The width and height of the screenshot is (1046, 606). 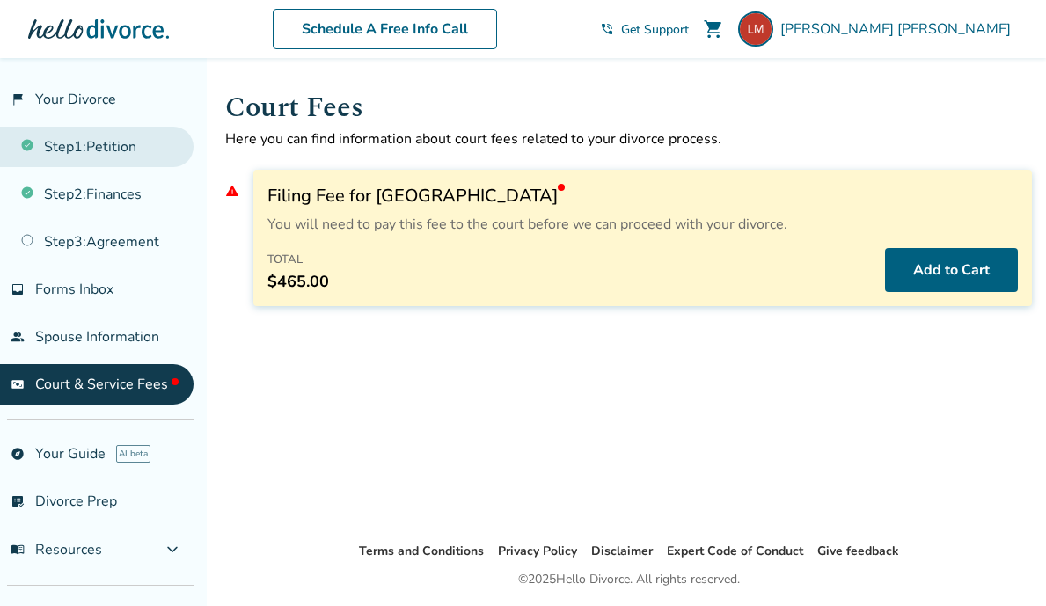 I want to click on p: Here you can find information about court fees related to your divorce process., so click(x=628, y=139).